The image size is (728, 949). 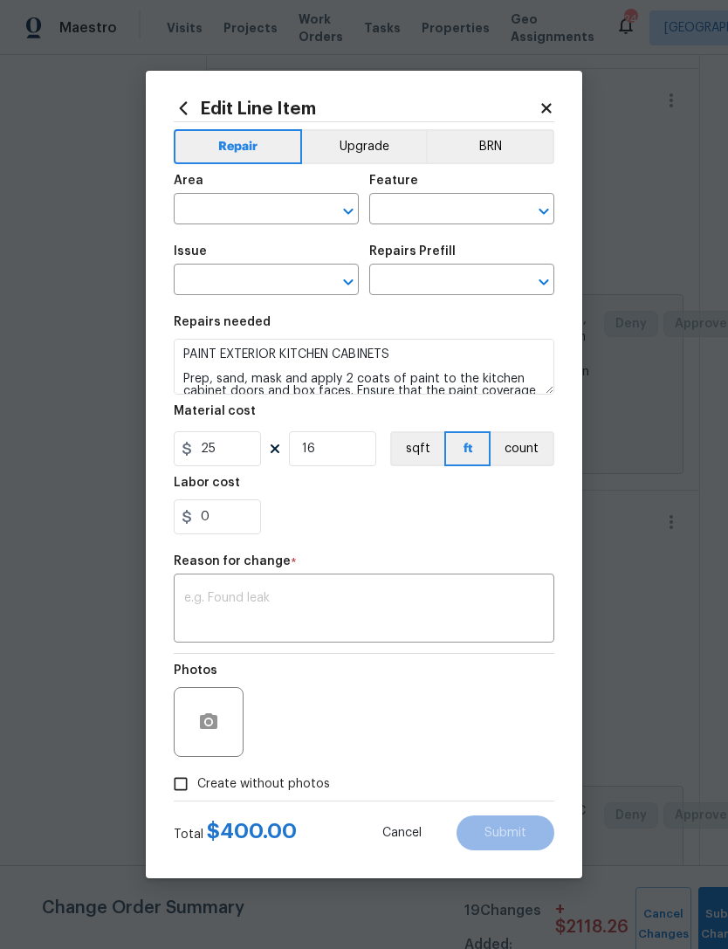 I want to click on span: Create without photos, so click(x=264, y=784).